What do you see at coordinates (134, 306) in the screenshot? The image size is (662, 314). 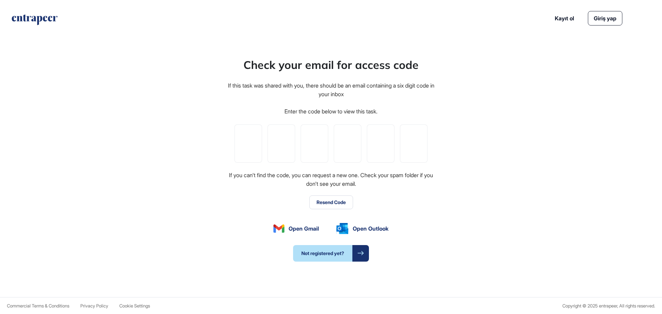 I see `a: Cookie Settings` at bounding box center [134, 306].